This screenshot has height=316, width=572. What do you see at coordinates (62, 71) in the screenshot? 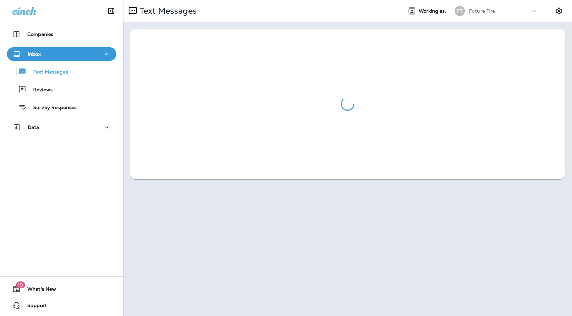
I see `button: Text Messages` at bounding box center [62, 71].